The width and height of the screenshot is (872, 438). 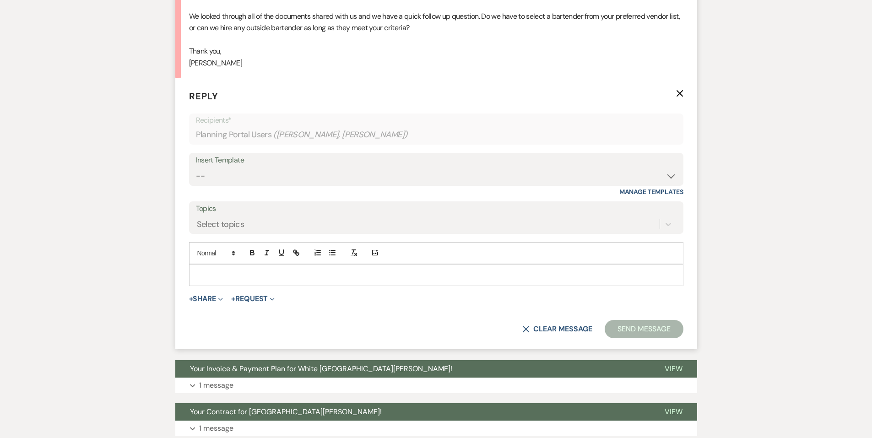 I want to click on span: Reply, so click(x=204, y=96).